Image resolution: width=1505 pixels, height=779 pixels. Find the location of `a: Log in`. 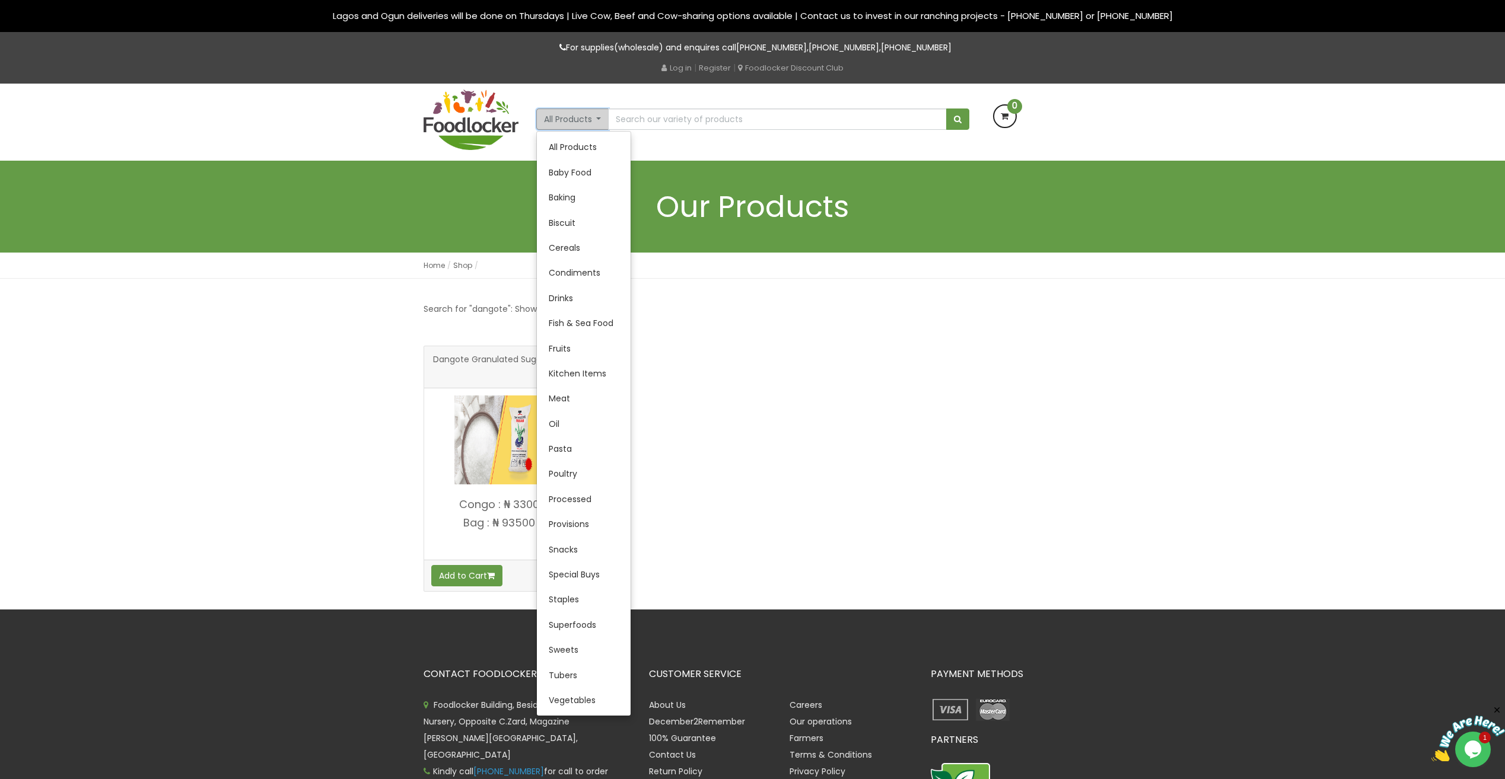

a: Log in is located at coordinates (676, 68).